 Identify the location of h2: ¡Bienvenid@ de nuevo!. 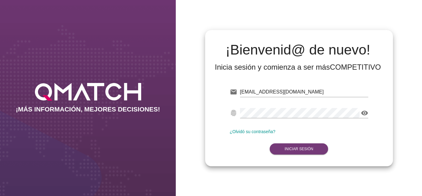
(298, 50).